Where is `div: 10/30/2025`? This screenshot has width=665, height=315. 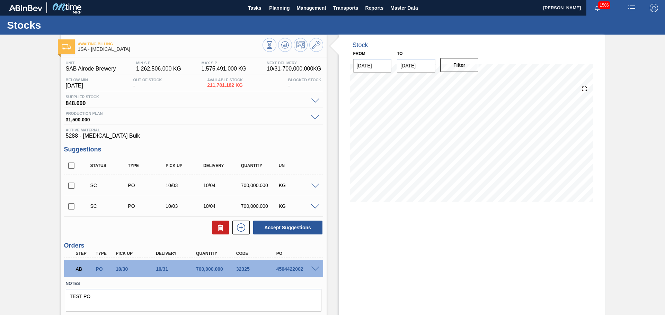
div: 10/30/2025 is located at coordinates (136, 269).